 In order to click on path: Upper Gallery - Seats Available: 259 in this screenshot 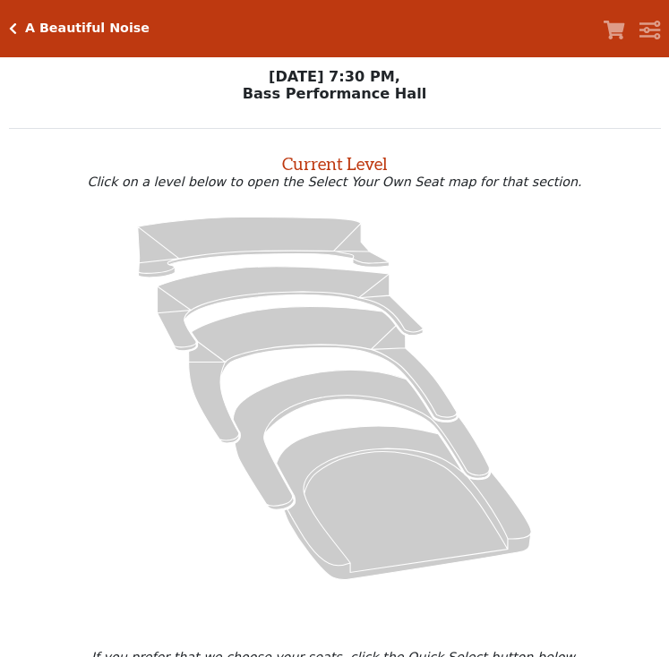, I will do `click(263, 246)`.